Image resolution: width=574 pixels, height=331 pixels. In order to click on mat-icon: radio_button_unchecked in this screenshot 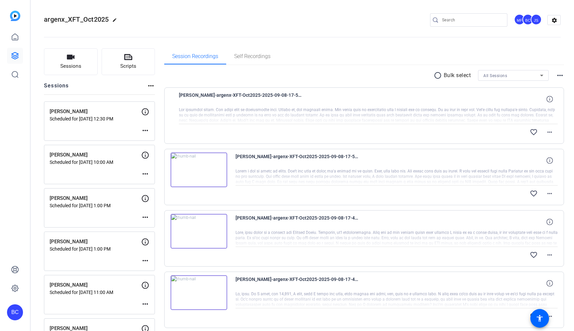, I will do `click(439, 75)`.